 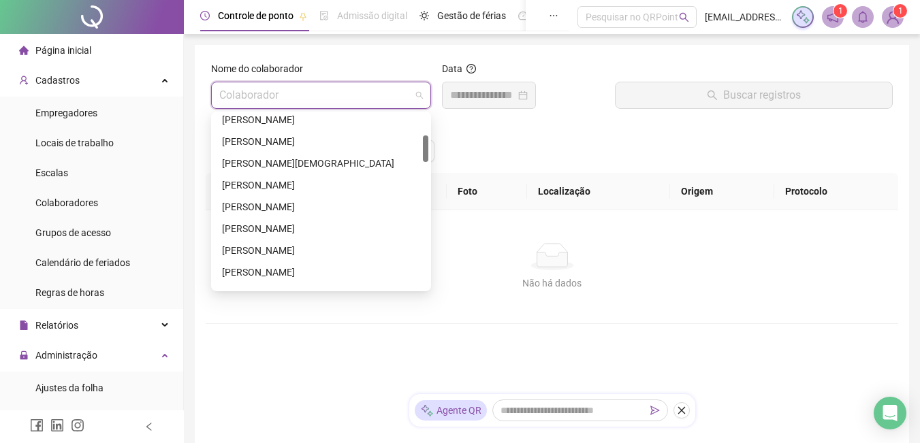 I want to click on th: Localização, so click(x=599, y=191).